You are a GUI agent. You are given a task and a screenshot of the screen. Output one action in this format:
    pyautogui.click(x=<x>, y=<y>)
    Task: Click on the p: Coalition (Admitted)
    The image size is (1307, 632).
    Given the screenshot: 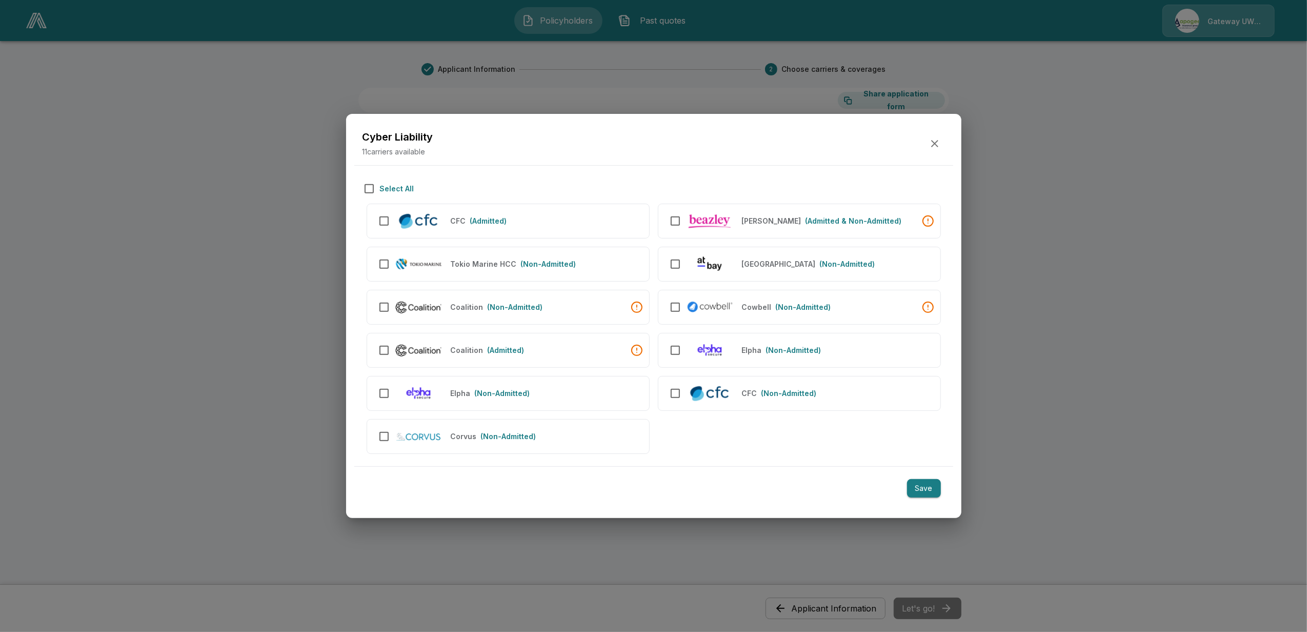 What is the action you would take?
    pyautogui.click(x=467, y=350)
    